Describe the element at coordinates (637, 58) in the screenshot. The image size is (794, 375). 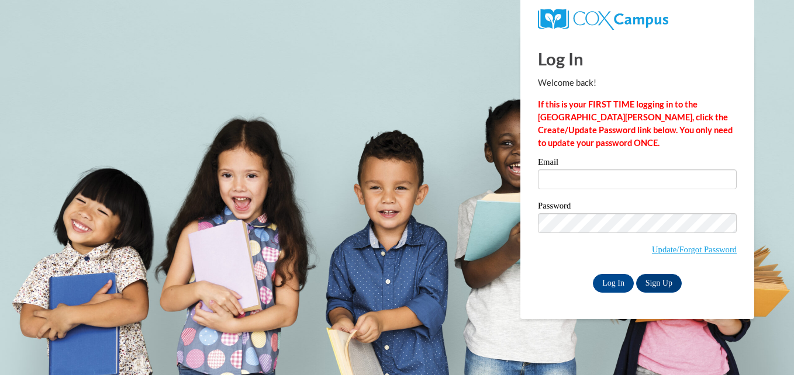
I see `h1: Log In` at that location.